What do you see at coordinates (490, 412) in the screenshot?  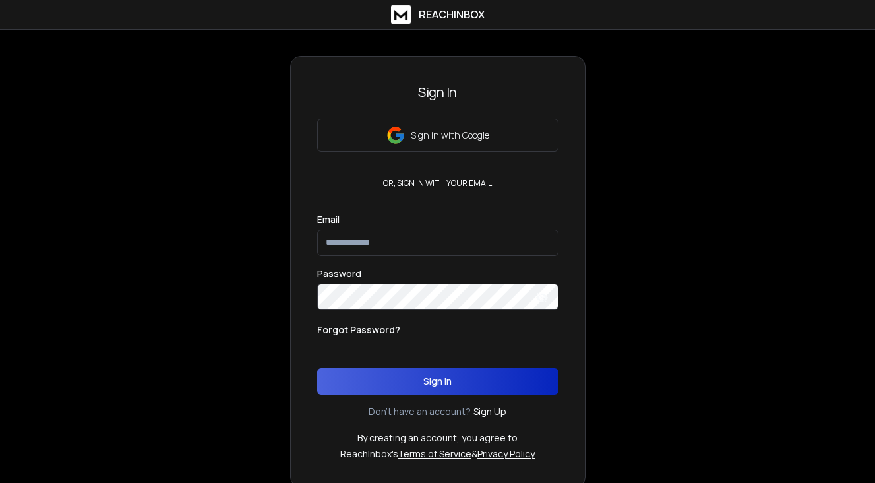 I see `a: Sign Up` at bounding box center [490, 412].